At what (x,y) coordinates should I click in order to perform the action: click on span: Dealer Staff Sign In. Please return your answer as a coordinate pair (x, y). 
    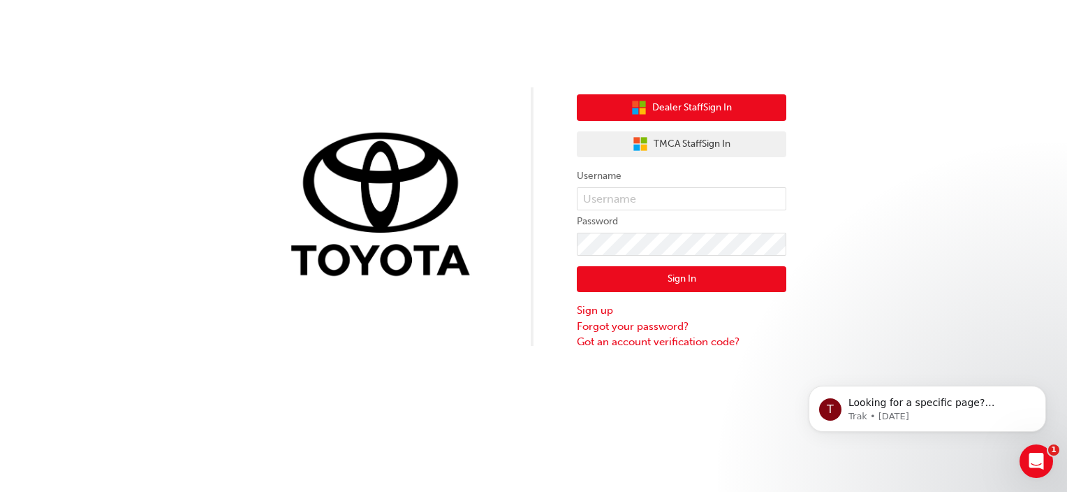
    Looking at the image, I should click on (692, 108).